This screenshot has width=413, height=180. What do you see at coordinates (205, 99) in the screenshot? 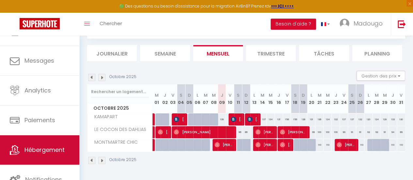
I see `th: 07` at bounding box center [205, 99].